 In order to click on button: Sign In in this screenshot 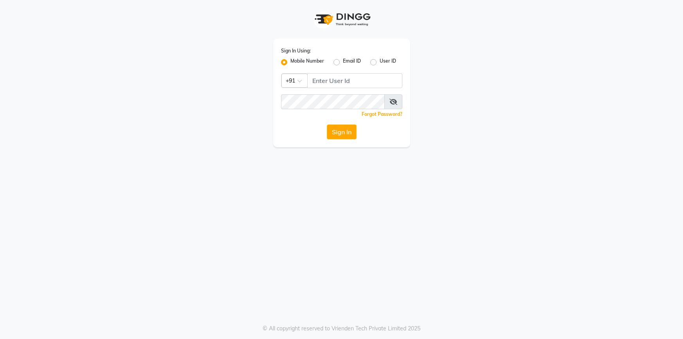, I will do `click(342, 132)`.